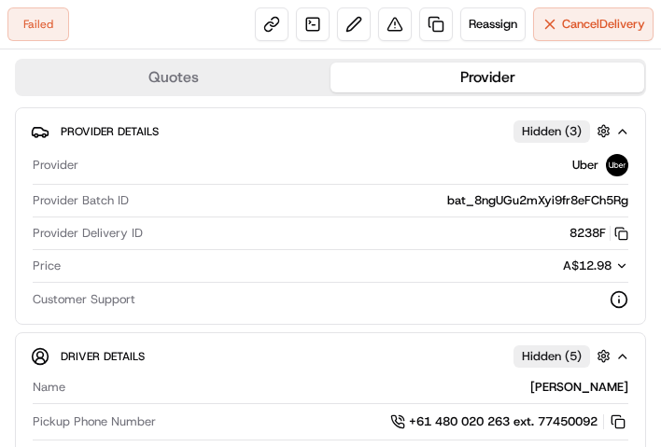 Image resolution: width=661 pixels, height=447 pixels. I want to click on span: A$12.98, so click(587, 265).